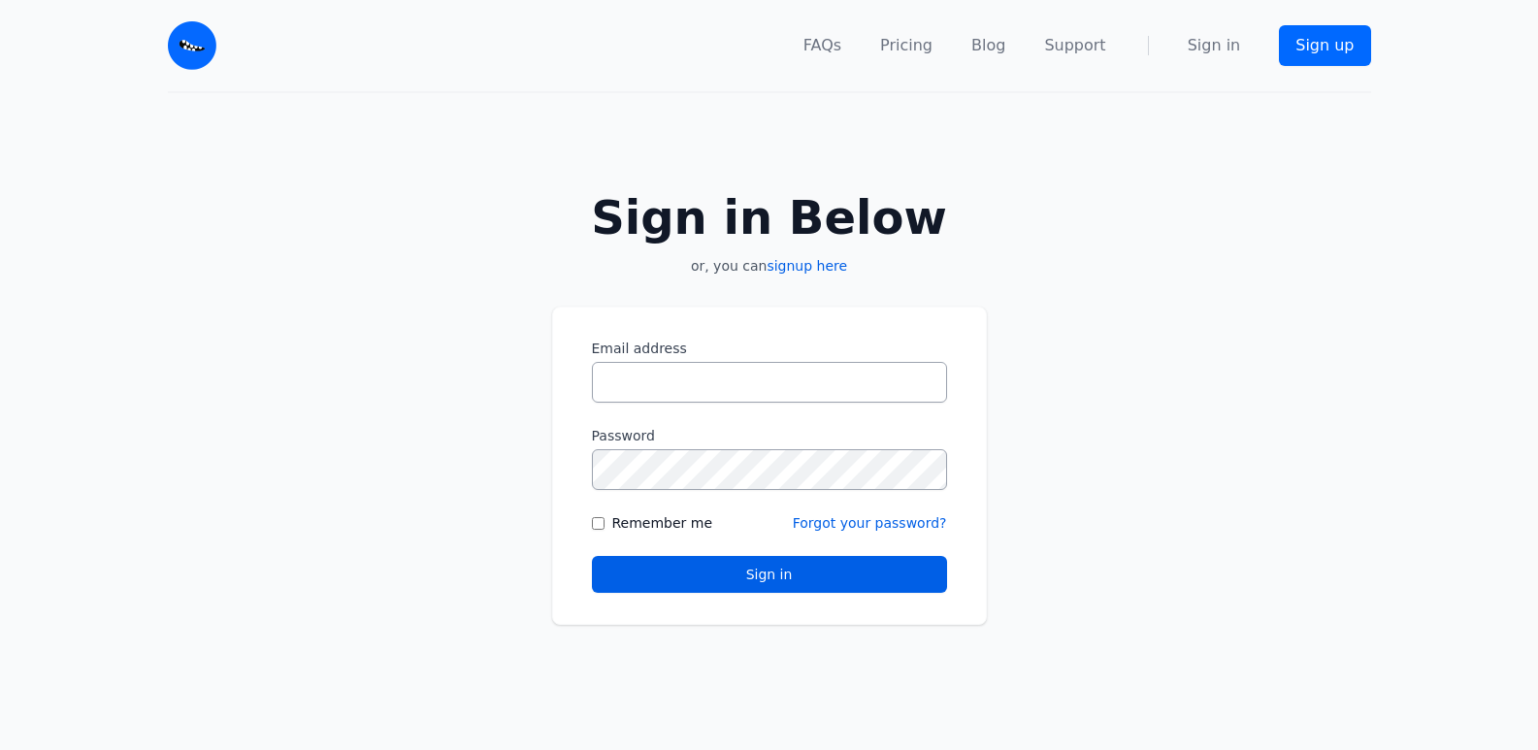 Image resolution: width=1538 pixels, height=750 pixels. I want to click on a: Sign in, so click(1214, 46).